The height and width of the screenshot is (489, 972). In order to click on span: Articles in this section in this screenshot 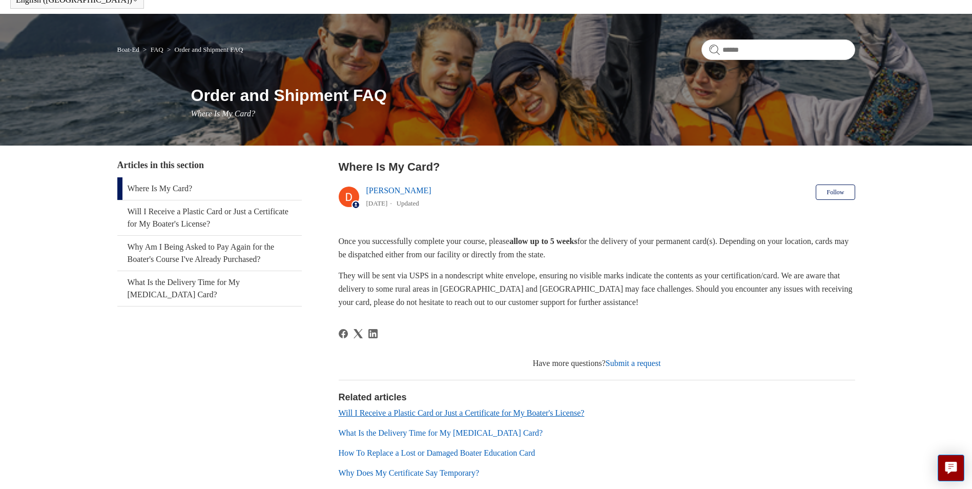, I will do `click(160, 165)`.